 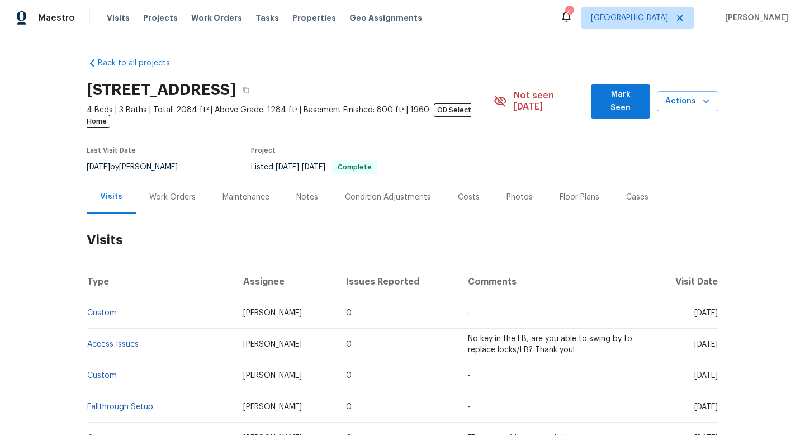 What do you see at coordinates (687, 101) in the screenshot?
I see `span: Actions` at bounding box center [687, 101].